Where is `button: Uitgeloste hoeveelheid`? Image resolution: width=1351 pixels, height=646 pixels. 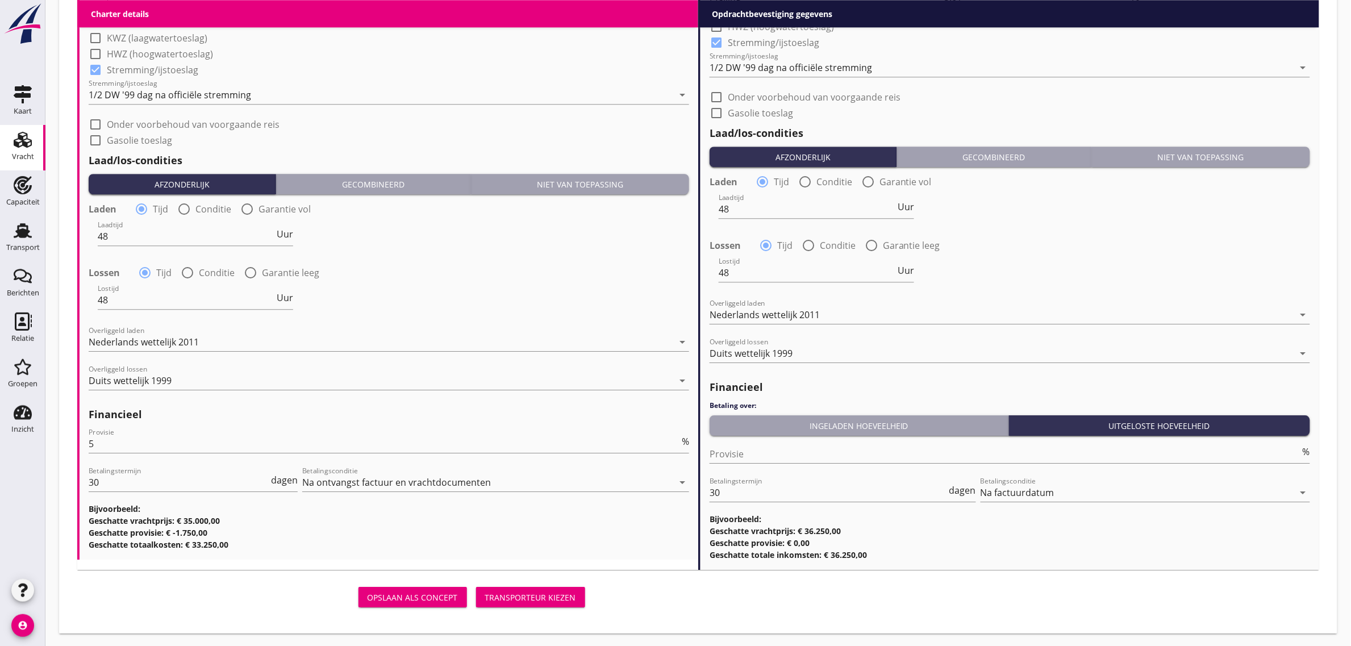
button: Uitgeloste hoeveelheid is located at coordinates (1159, 426).